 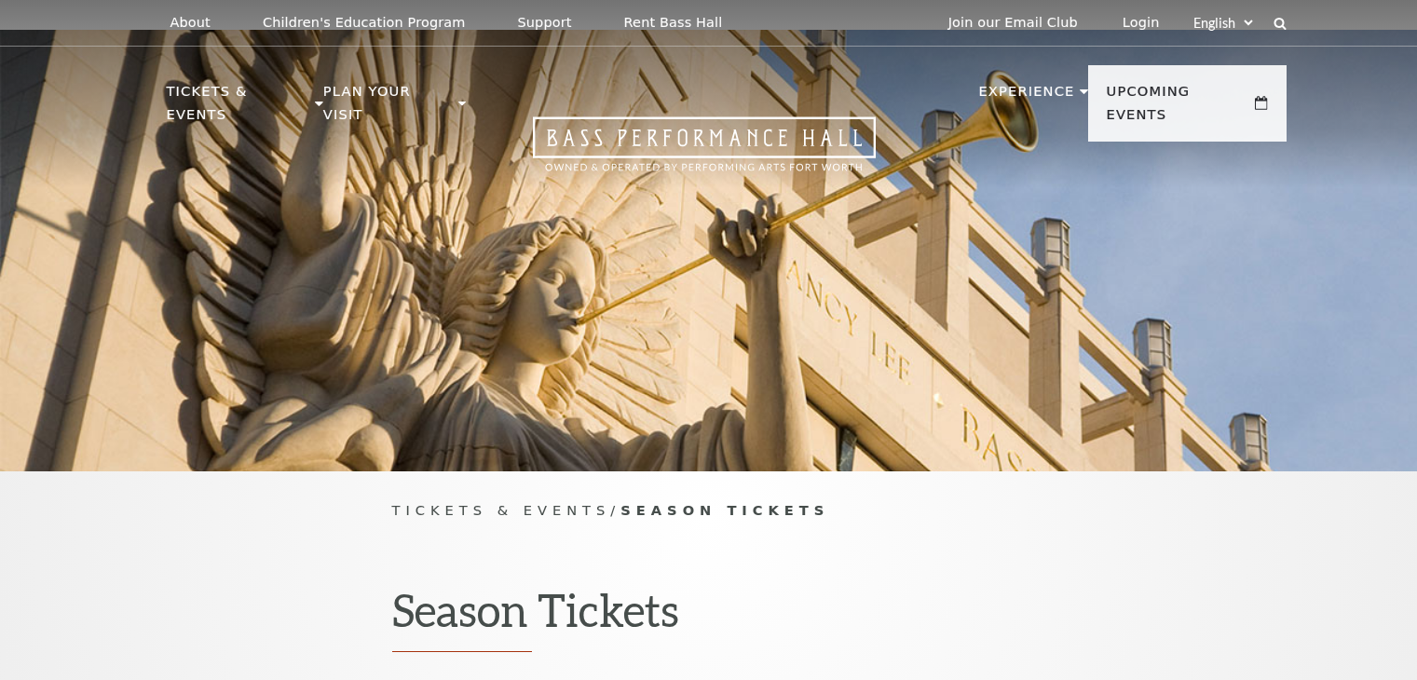 What do you see at coordinates (545, 22) in the screenshot?
I see `p: Support` at bounding box center [545, 22].